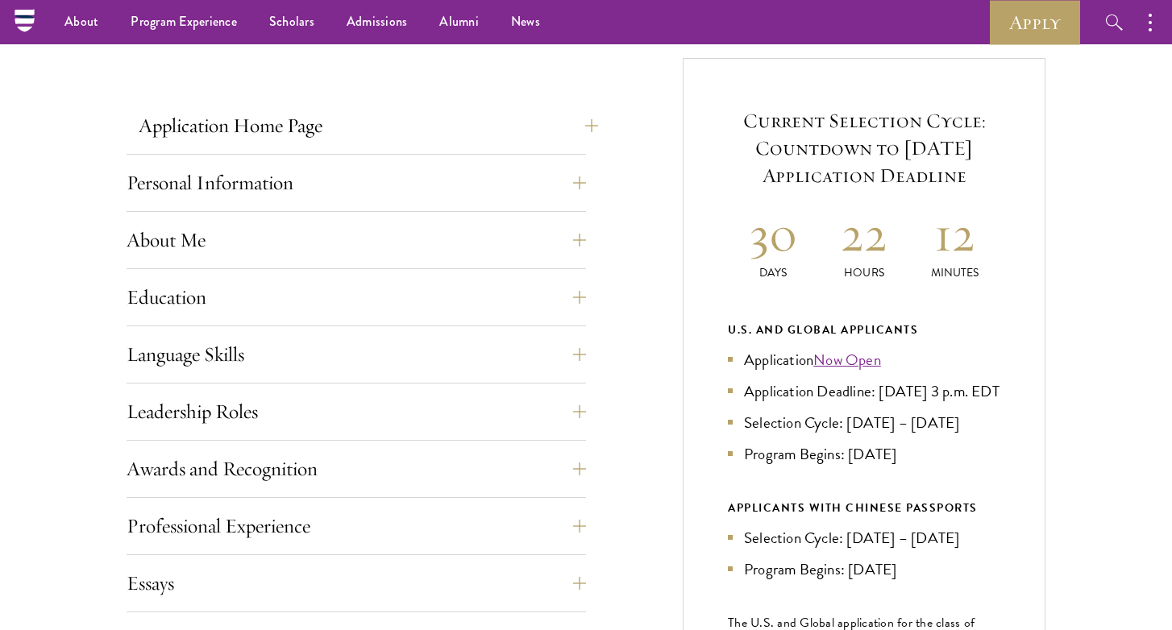  What do you see at coordinates (847, 359) in the screenshot?
I see `a: Now Open` at bounding box center [847, 359].